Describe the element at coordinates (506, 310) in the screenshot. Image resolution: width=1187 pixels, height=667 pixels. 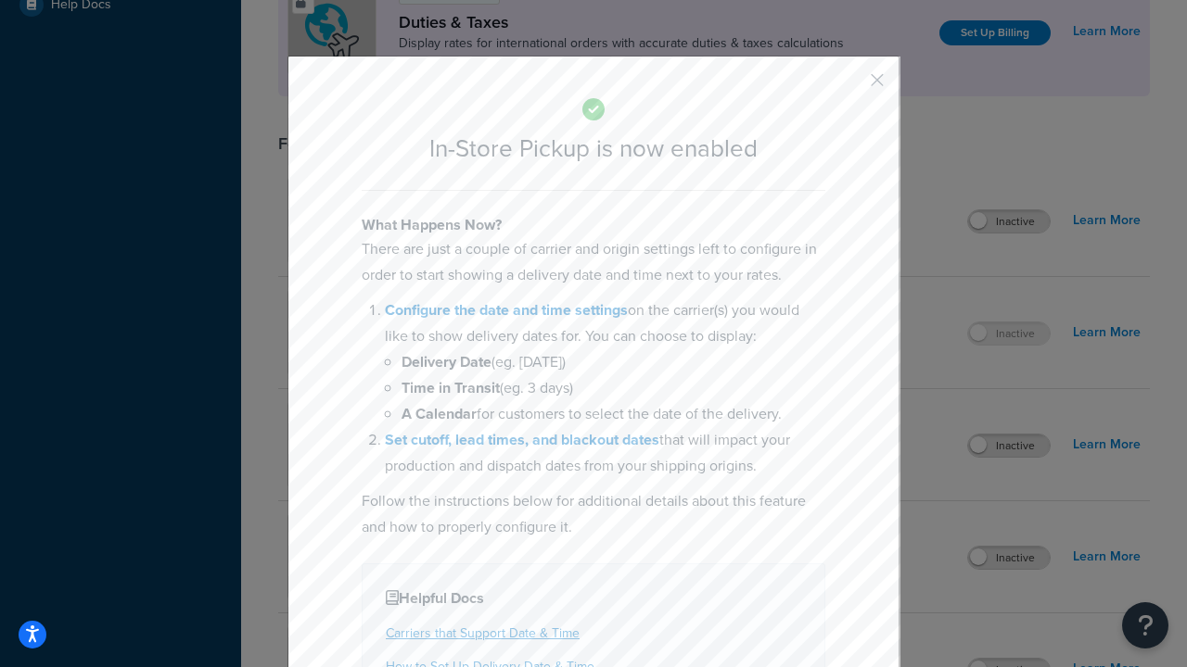
I see `a: Configure the date and time settings` at that location.